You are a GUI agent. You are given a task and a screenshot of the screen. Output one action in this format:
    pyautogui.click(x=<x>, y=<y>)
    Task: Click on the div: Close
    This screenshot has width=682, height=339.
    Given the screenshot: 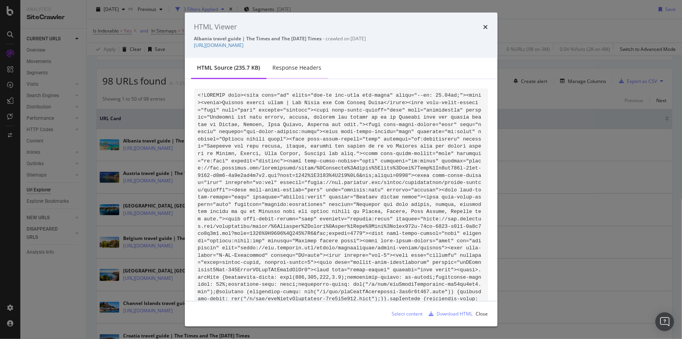 What is the action you would take?
    pyautogui.click(x=482, y=313)
    